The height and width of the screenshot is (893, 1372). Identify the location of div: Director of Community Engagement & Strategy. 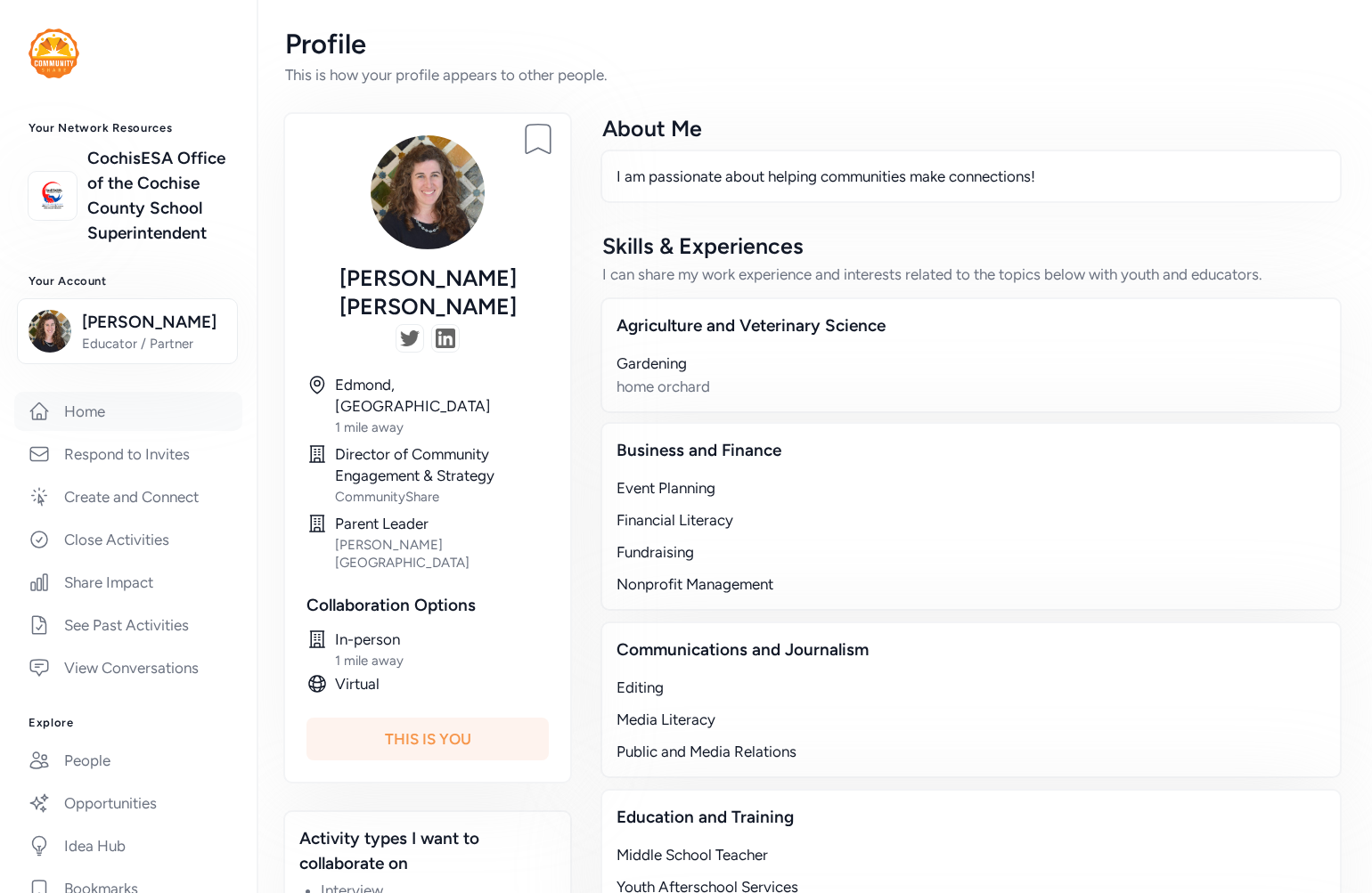
(442, 464).